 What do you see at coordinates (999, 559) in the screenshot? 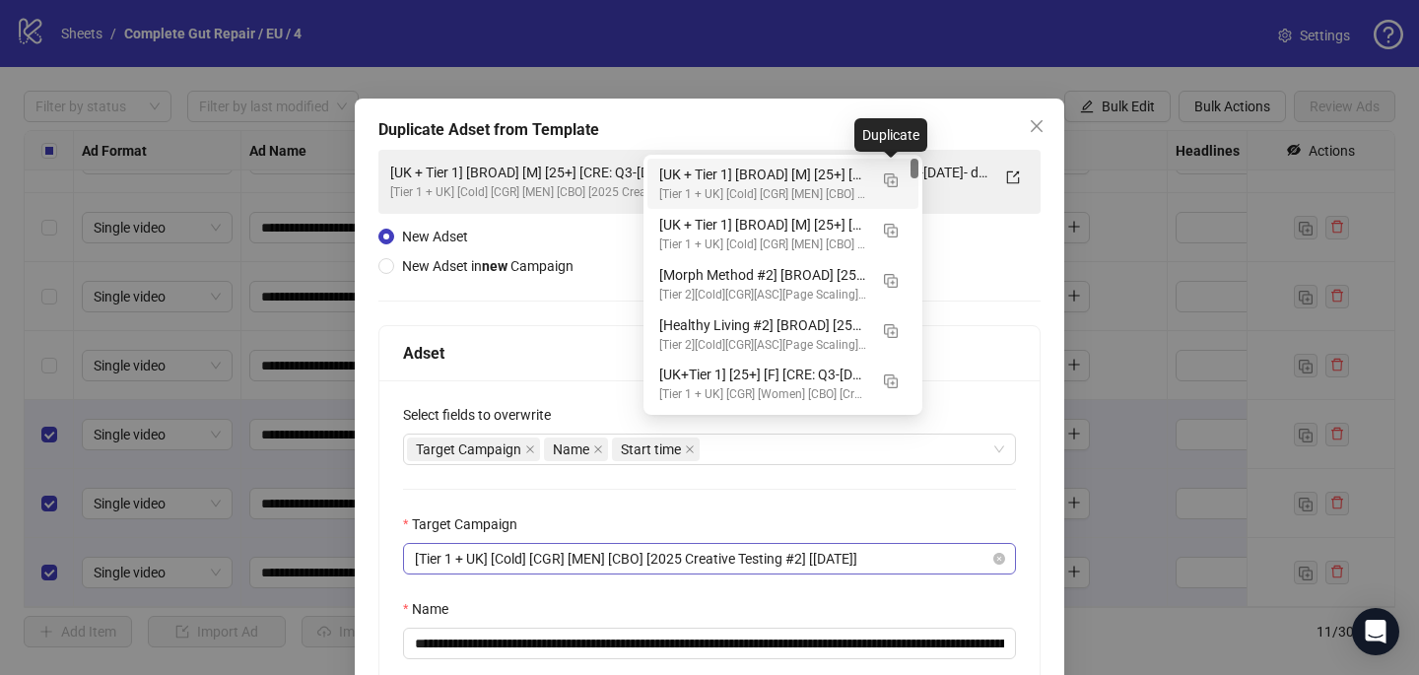
I see `span: close-circle` at bounding box center [999, 559].